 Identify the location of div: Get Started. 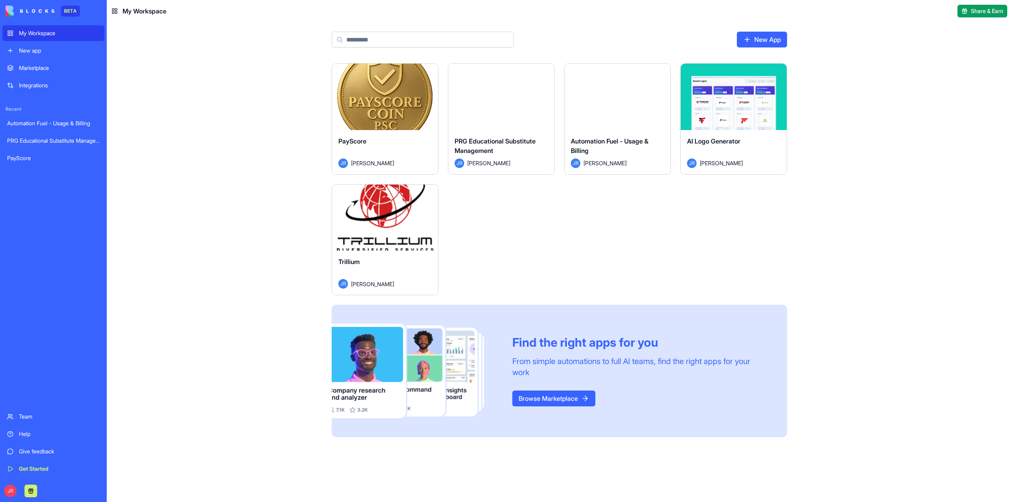
(59, 469).